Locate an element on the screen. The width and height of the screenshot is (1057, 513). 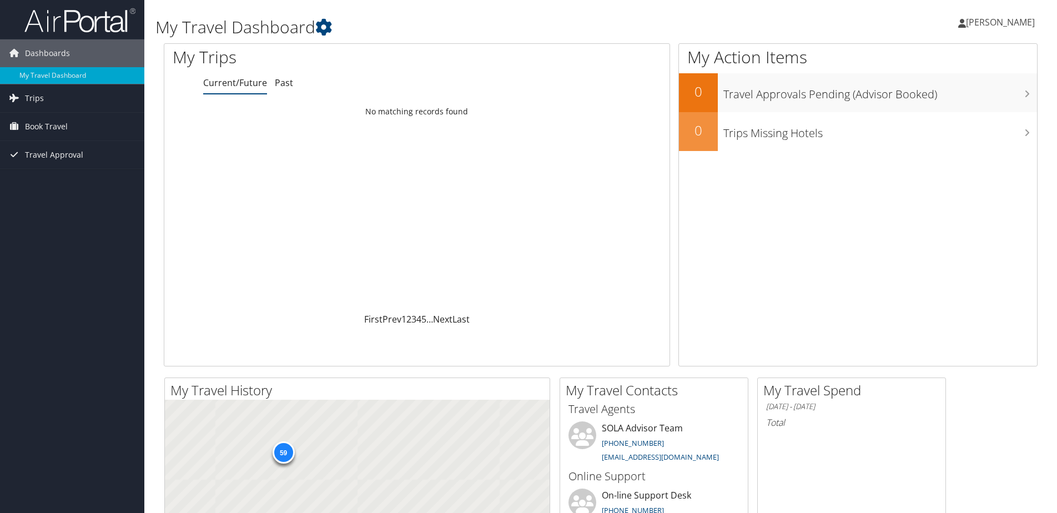
span: Dashboards is located at coordinates (47, 53).